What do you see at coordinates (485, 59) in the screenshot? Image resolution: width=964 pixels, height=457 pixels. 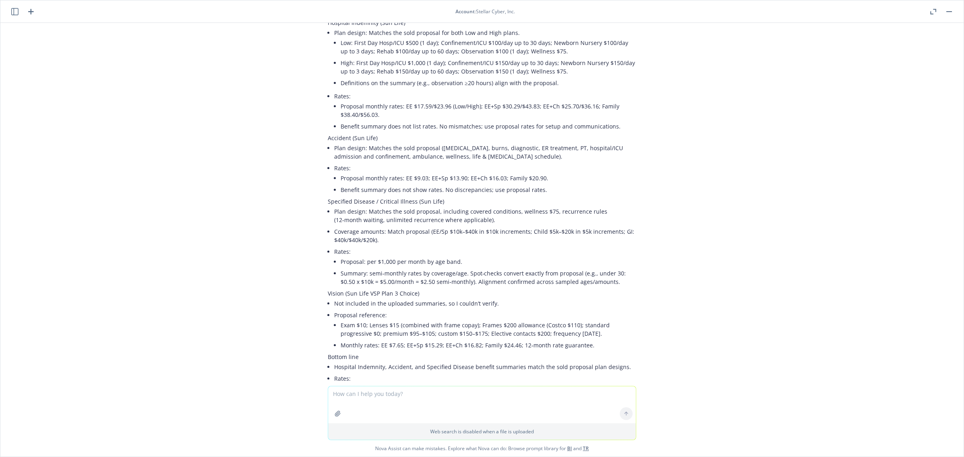 I see `li: Plan design: Matches the sold proposal for both Low and High plans.` at bounding box center [485, 59].